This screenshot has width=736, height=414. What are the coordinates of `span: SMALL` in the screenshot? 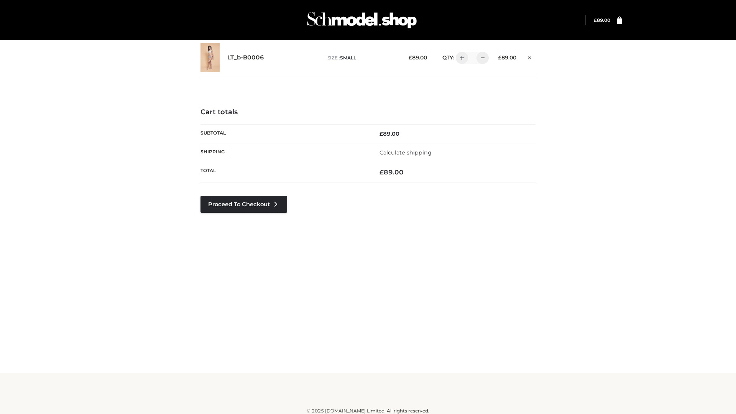 It's located at (348, 57).